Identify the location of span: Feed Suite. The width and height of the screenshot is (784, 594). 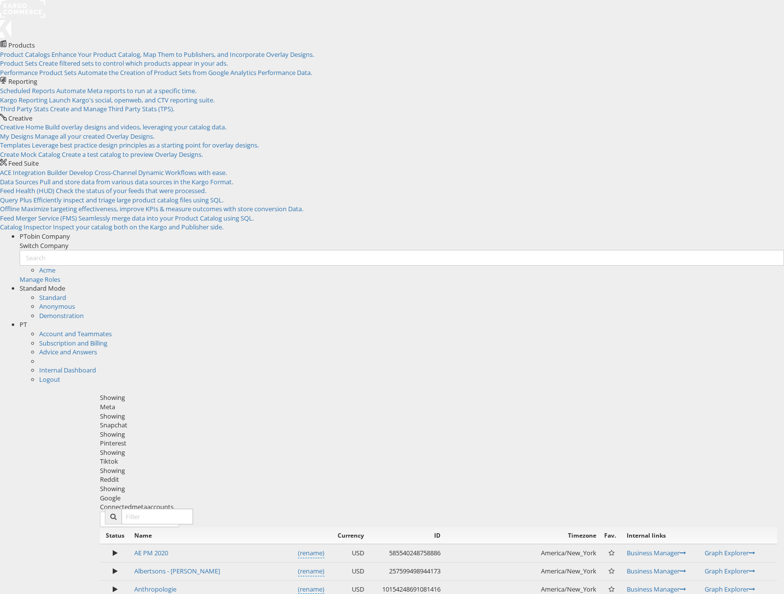
(24, 163).